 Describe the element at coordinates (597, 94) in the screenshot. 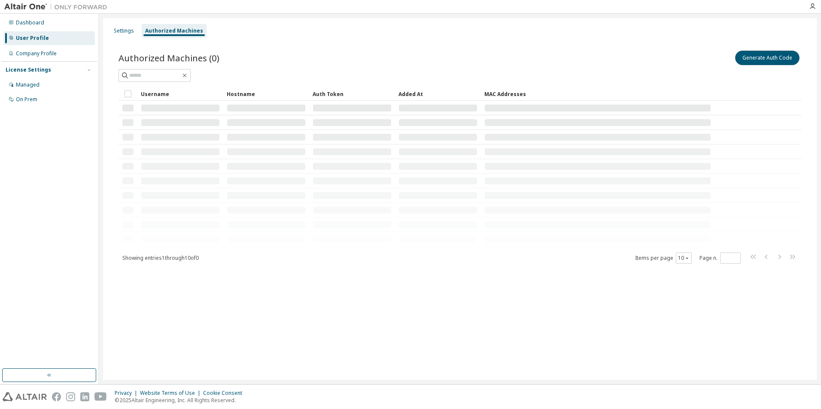

I see `div: MAC Addresses` at that location.